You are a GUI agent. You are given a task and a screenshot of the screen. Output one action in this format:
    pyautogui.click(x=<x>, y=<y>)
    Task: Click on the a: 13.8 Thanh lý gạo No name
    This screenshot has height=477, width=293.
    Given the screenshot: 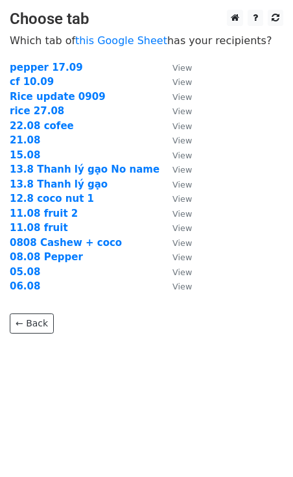 What is the action you would take?
    pyautogui.click(x=84, y=169)
    